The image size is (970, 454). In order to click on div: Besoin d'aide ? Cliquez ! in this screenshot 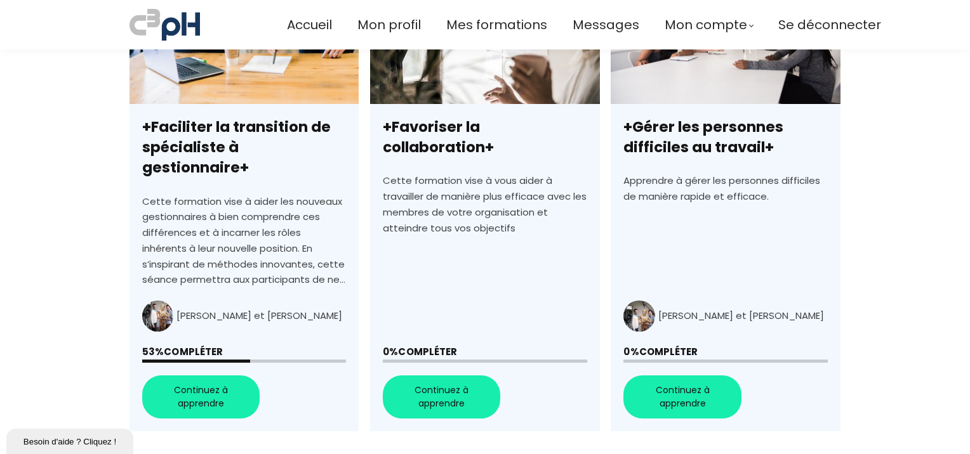, I will do `click(63, 15)`.